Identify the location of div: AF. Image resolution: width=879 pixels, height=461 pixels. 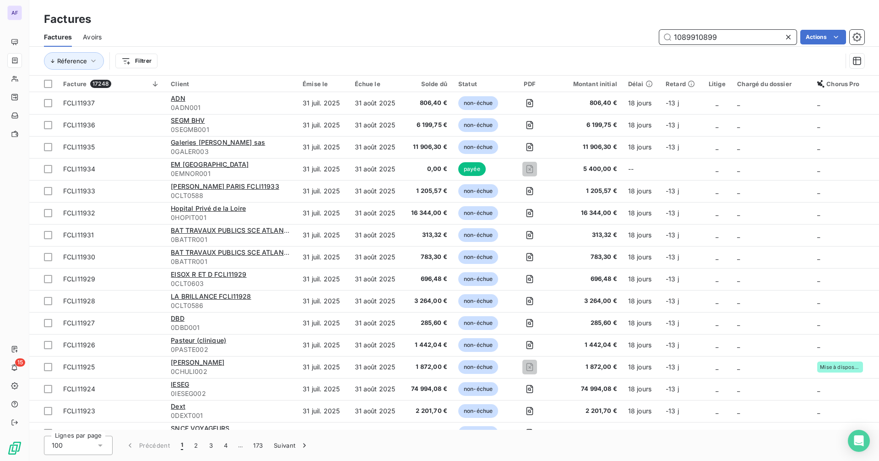
(15, 13).